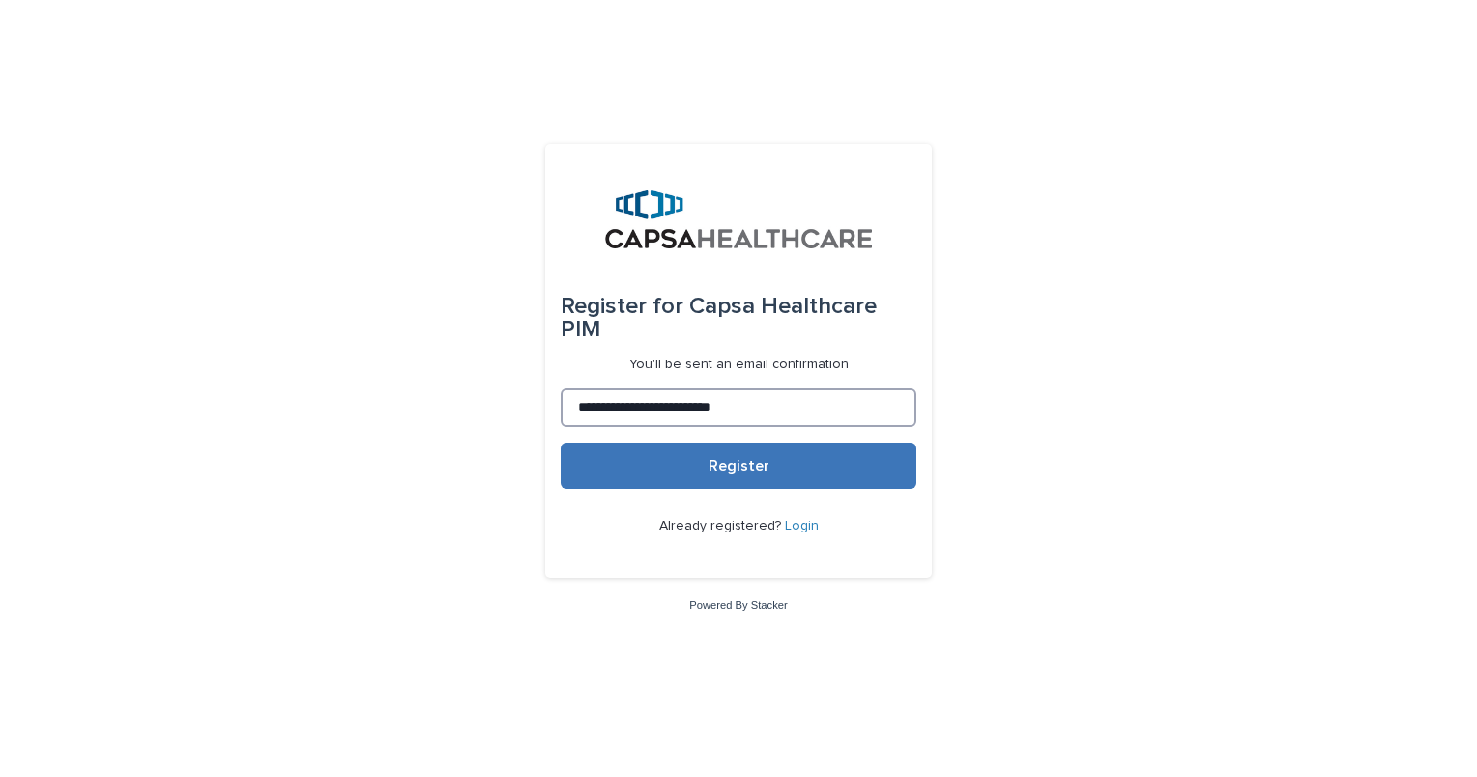 The image size is (1477, 777). What do you see at coordinates (739, 466) in the screenshot?
I see `button: Register` at bounding box center [739, 466].